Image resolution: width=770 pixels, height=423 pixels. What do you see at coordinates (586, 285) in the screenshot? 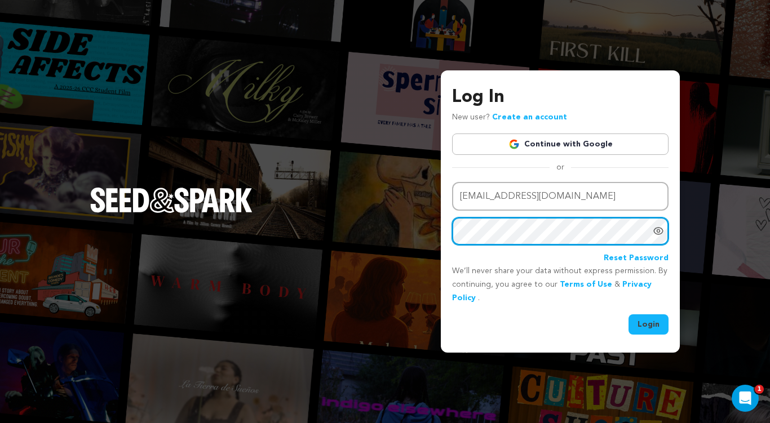
I see `a: Terms of Use` at bounding box center [586, 285].